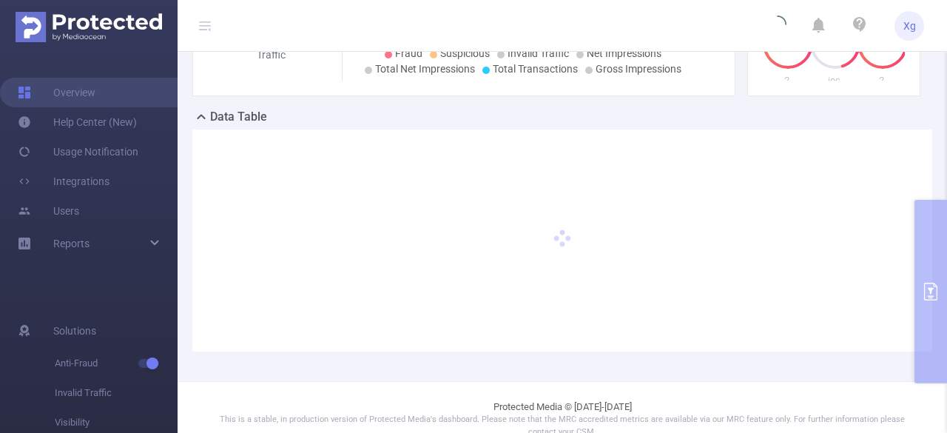 The image size is (947, 433). I want to click on p: ios, so click(834, 81).